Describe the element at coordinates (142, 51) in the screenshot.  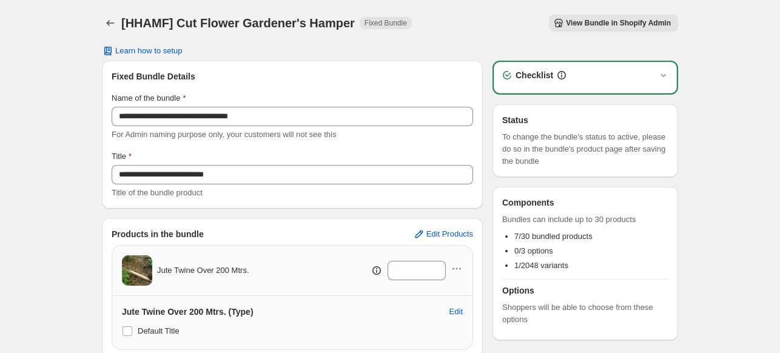
I see `button: Learn how to setup` at that location.